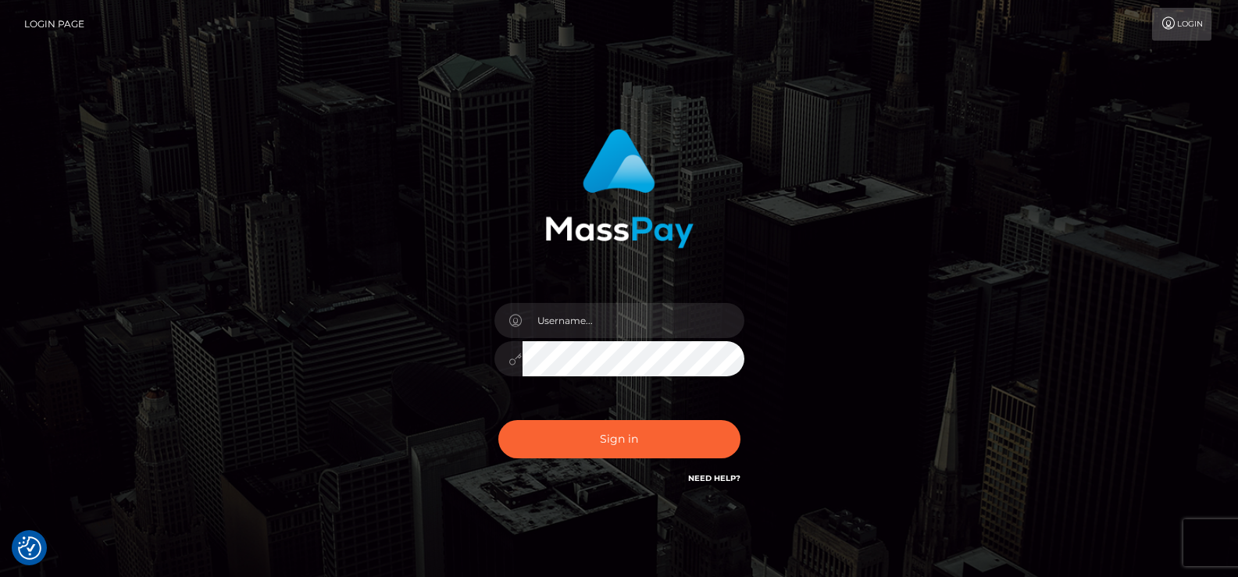 The image size is (1238, 577). What do you see at coordinates (634, 320) in the screenshot?
I see `input: Username...` at bounding box center [634, 320].